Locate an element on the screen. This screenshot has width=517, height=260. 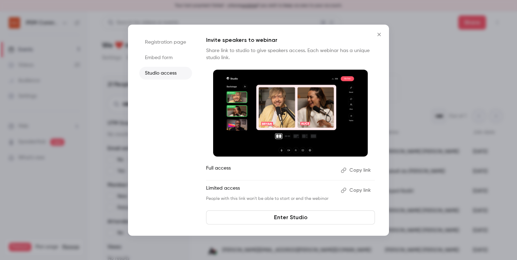
p: People with this link won't be able to start or end the webinar is located at coordinates (270, 199).